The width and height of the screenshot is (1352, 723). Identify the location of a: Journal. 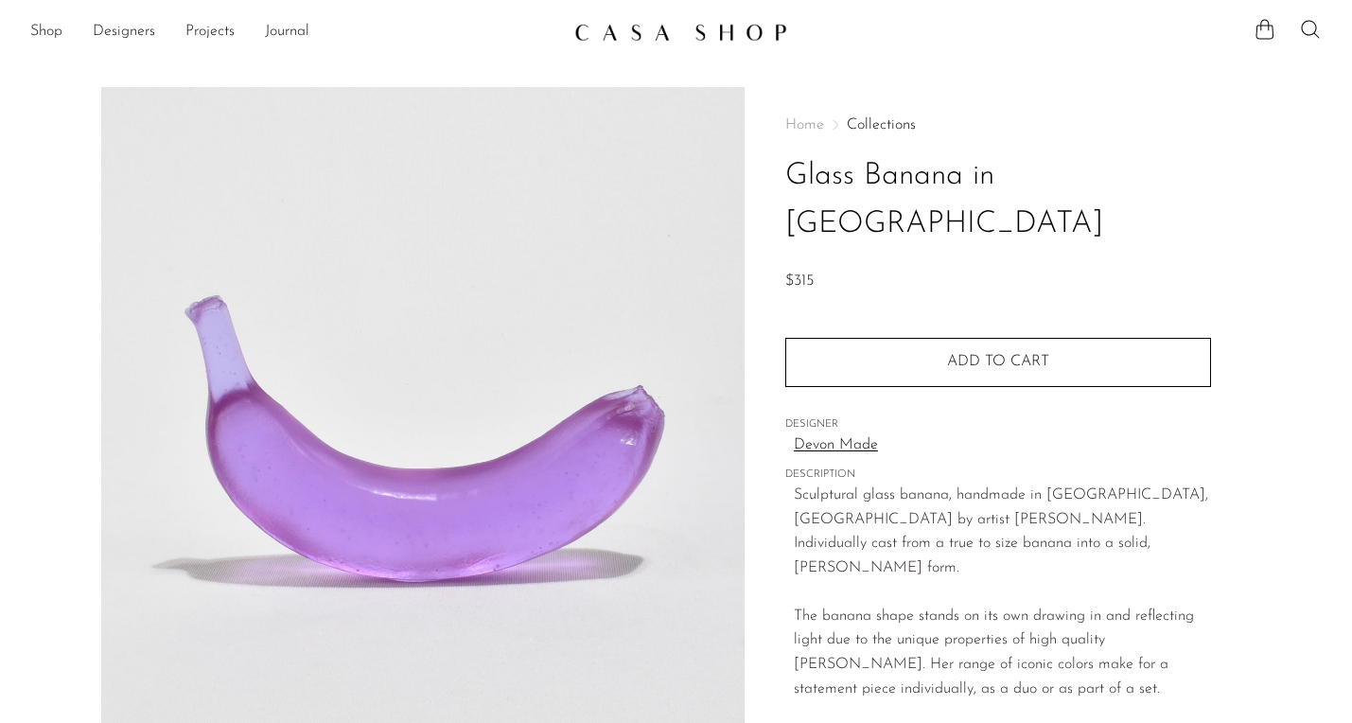
(287, 32).